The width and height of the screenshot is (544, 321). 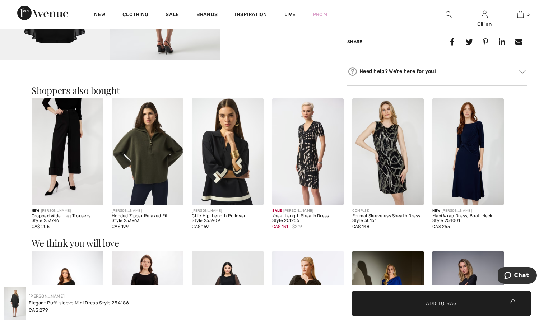 I want to click on span: Sale, so click(x=277, y=211).